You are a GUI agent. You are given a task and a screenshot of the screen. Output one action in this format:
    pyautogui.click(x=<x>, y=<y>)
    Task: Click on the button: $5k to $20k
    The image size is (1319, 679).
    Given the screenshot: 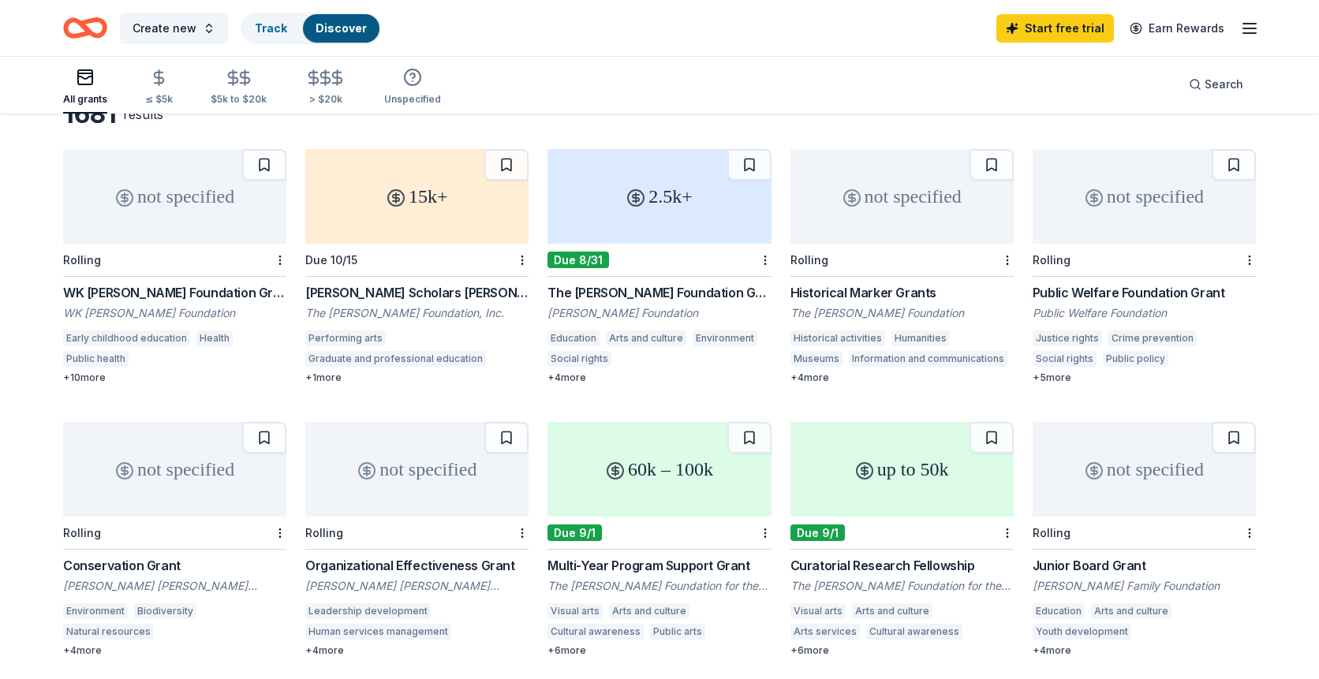 What is the action you would take?
    pyautogui.click(x=238, y=88)
    